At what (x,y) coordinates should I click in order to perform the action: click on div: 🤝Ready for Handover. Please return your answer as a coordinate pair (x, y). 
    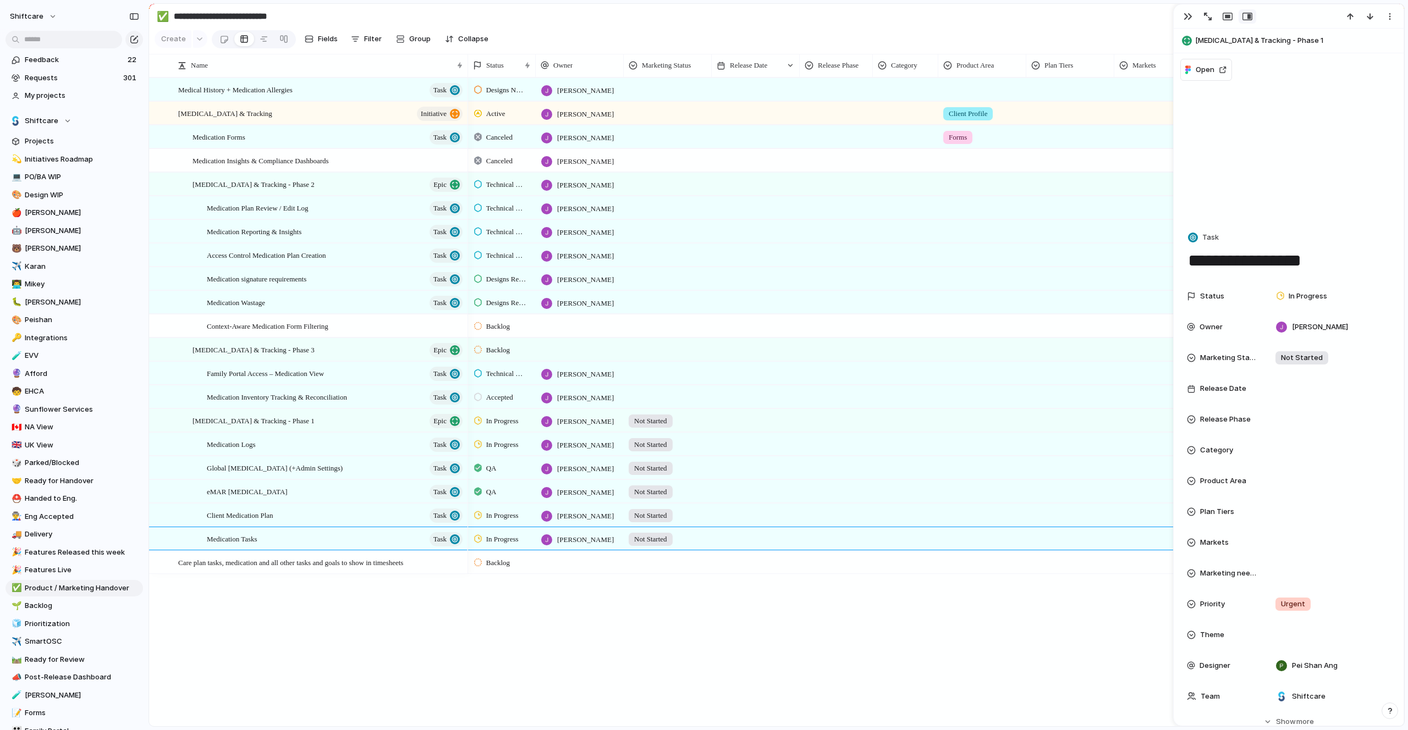
    Looking at the image, I should click on (74, 481).